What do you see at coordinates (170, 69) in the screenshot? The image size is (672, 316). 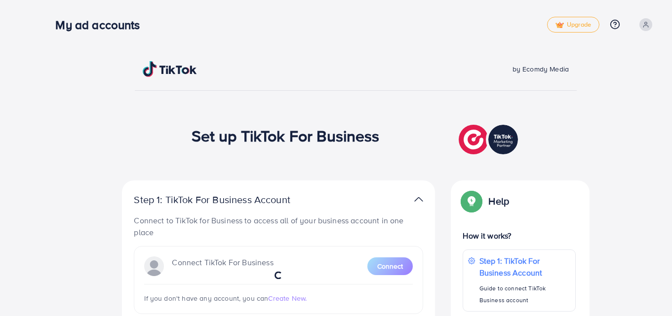 I see `img: TikTok` at bounding box center [170, 69].